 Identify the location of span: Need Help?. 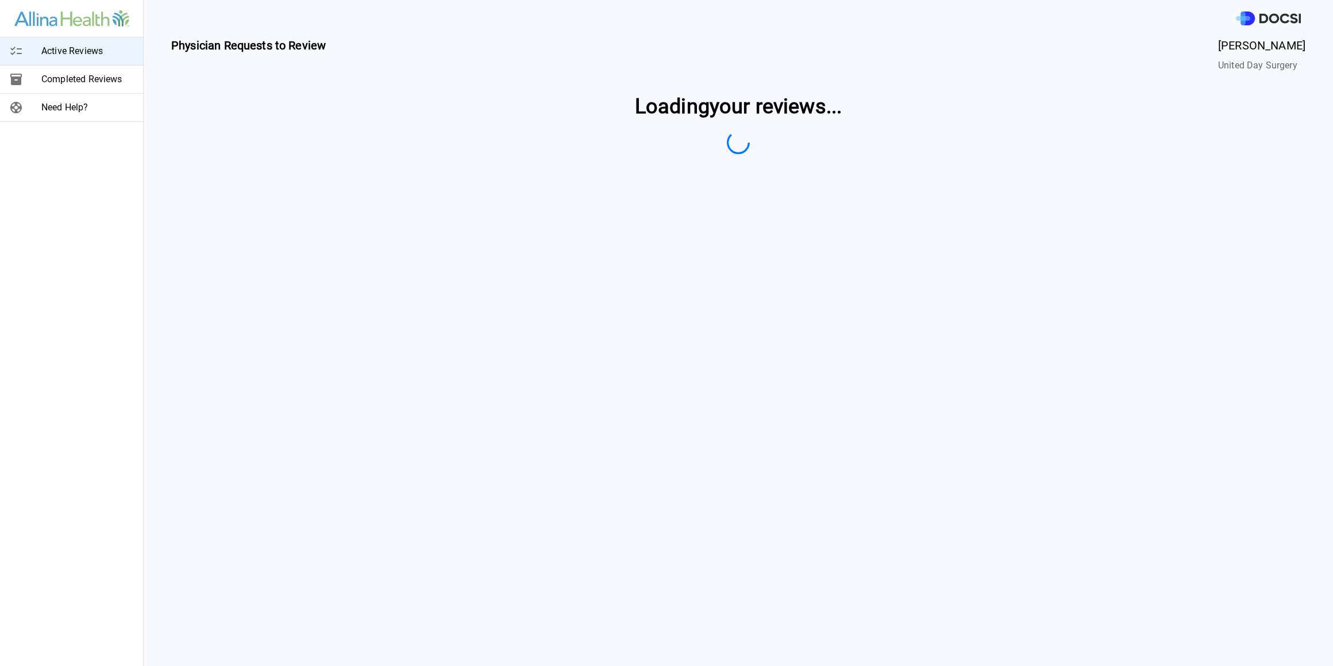
(87, 107).